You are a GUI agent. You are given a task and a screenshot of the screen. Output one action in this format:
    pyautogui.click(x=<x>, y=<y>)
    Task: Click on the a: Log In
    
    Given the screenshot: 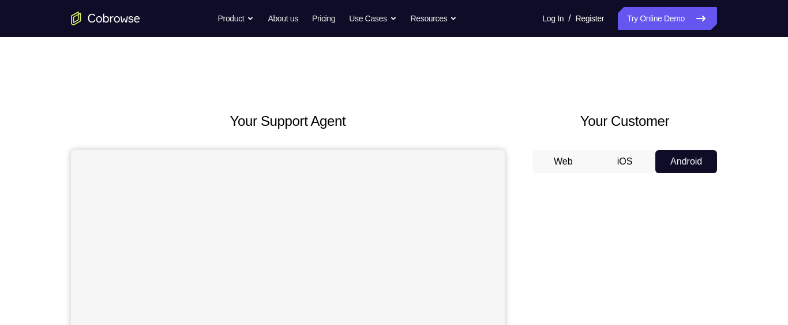 What is the action you would take?
    pyautogui.click(x=552, y=18)
    